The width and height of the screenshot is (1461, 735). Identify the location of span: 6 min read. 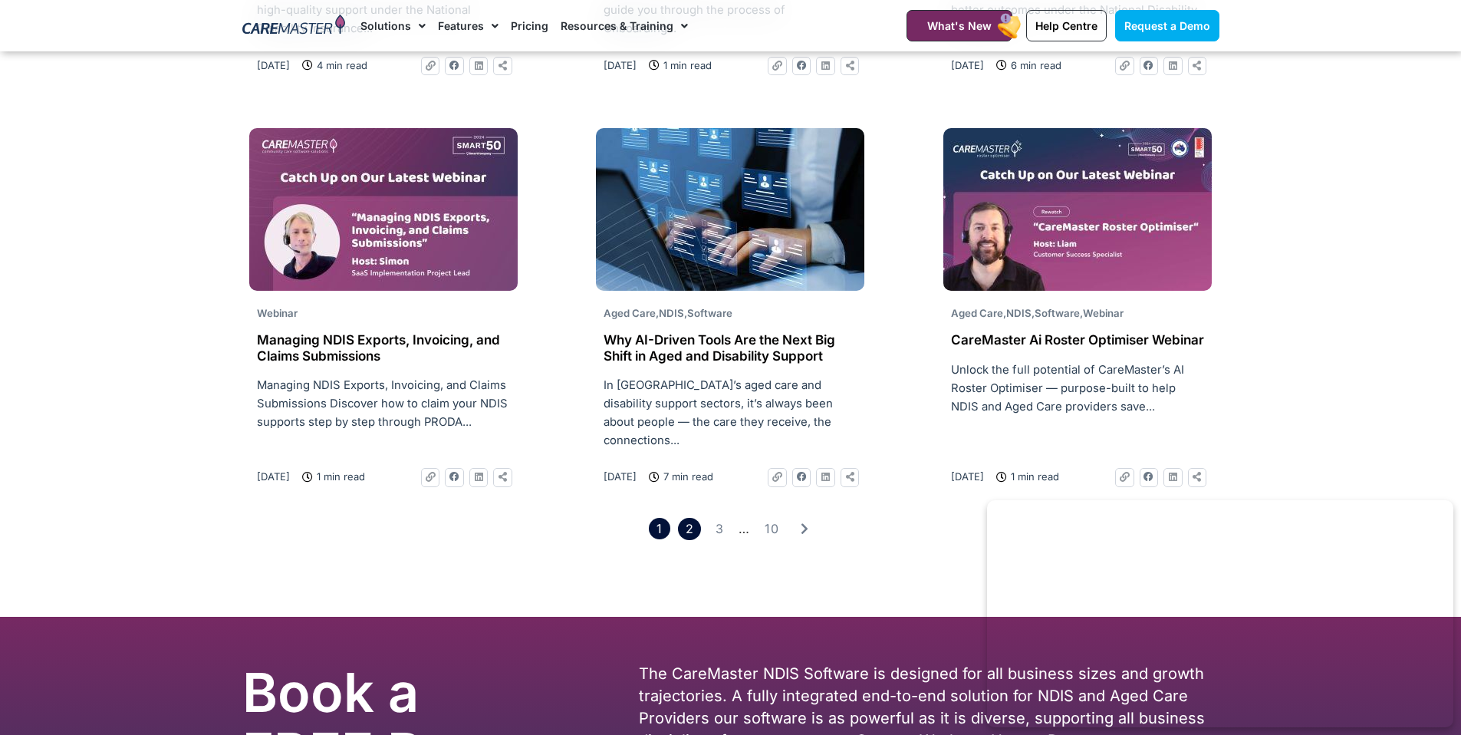
(1034, 65).